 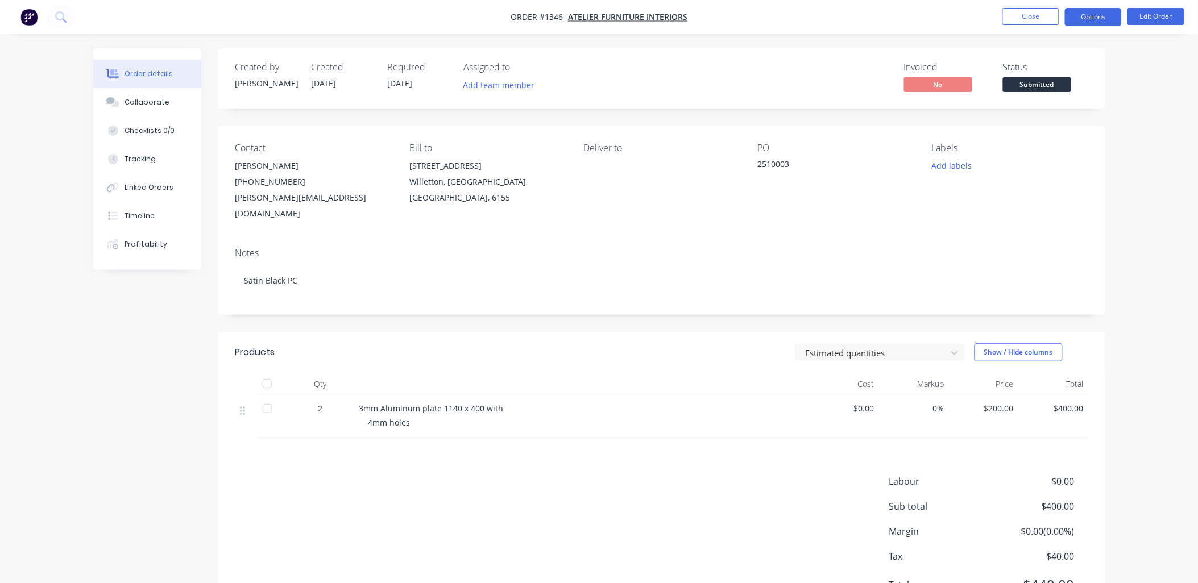 What do you see at coordinates (940, 507) in the screenshot?
I see `span: Sub total` at bounding box center [940, 507].